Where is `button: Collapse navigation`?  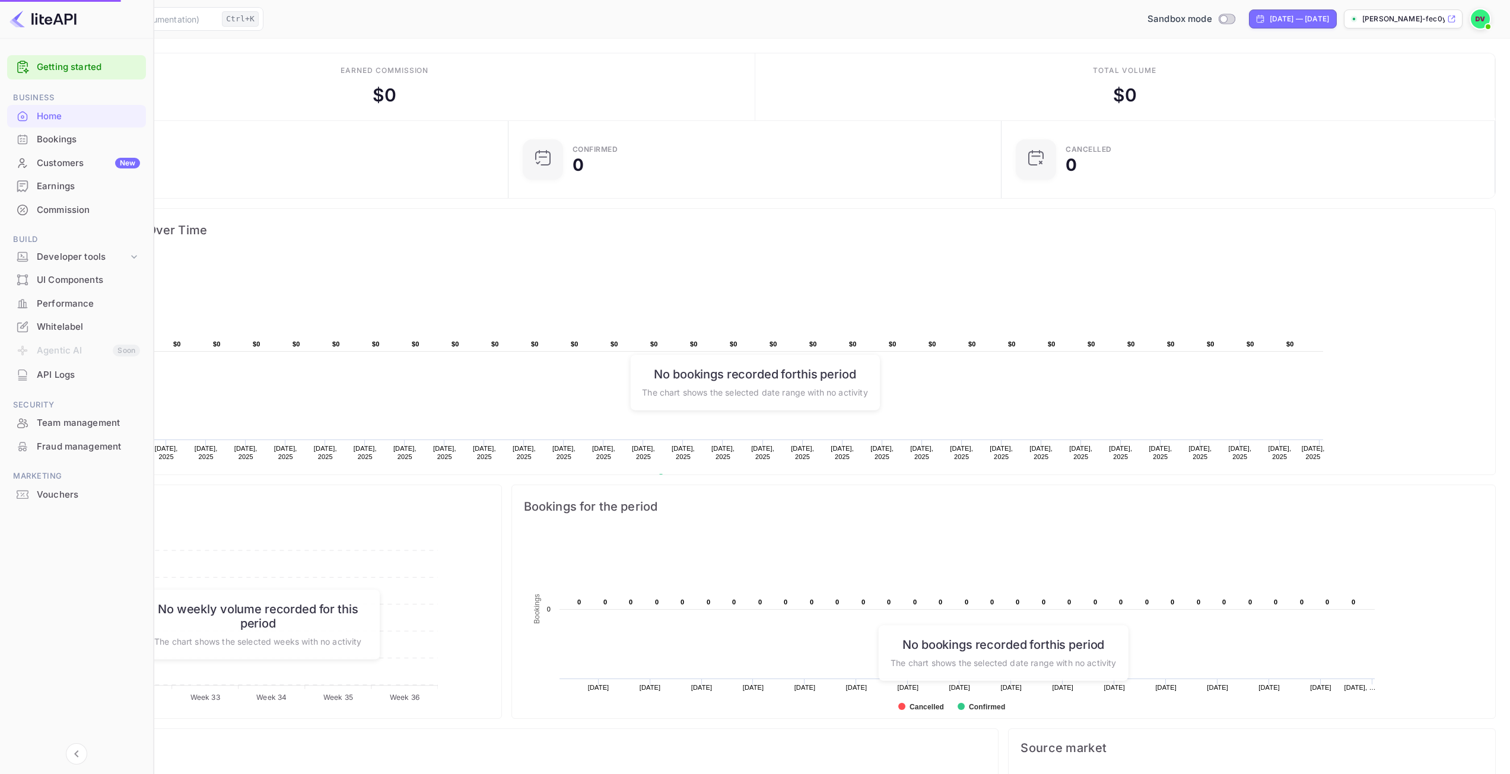 button: Collapse navigation is located at coordinates (77, 754).